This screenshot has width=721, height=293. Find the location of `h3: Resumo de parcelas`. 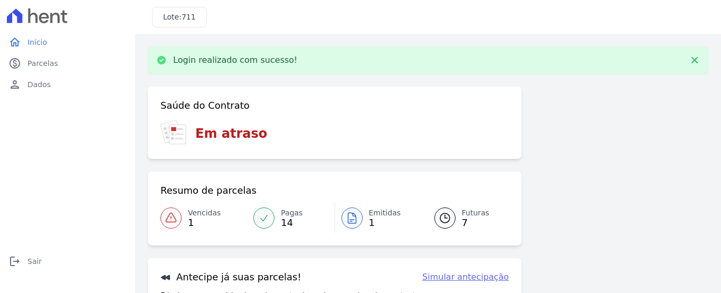

h3: Resumo de parcelas is located at coordinates (209, 191).